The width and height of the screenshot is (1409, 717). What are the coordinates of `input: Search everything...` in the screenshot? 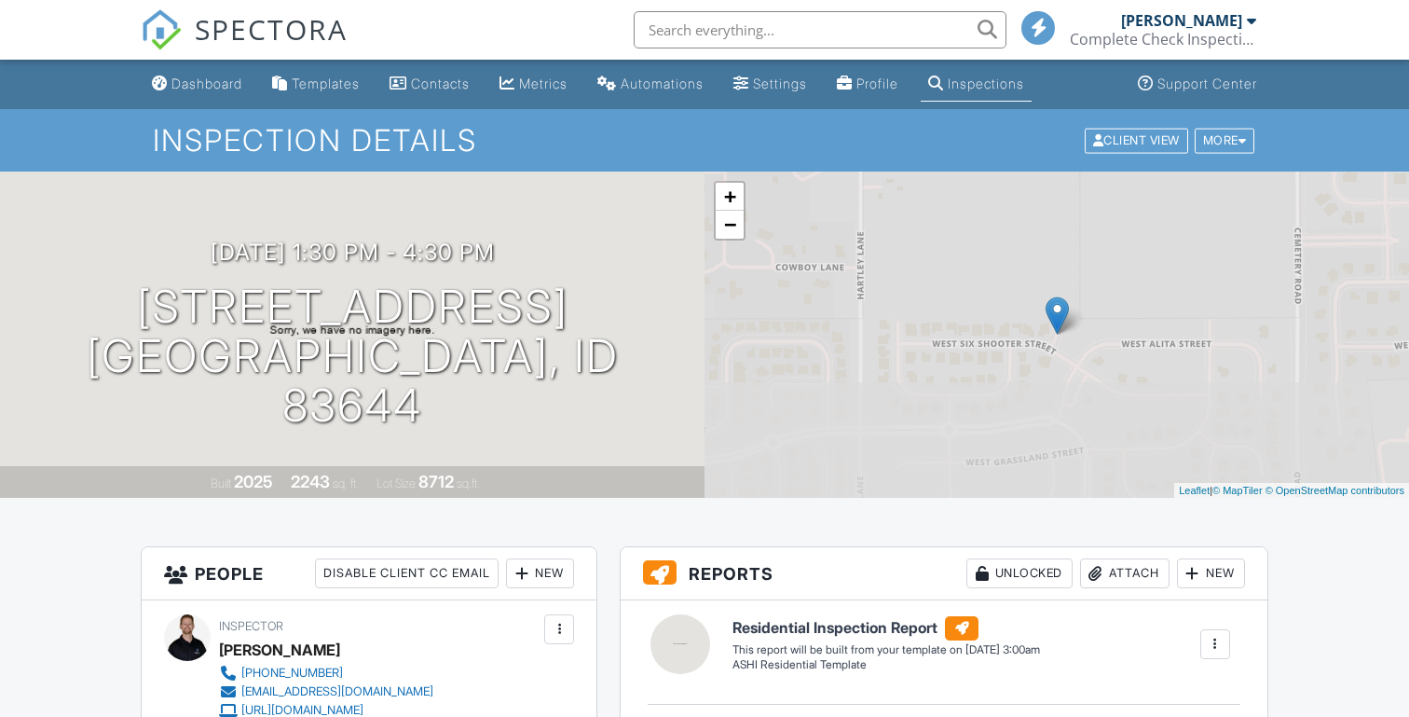 It's located at (820, 30).